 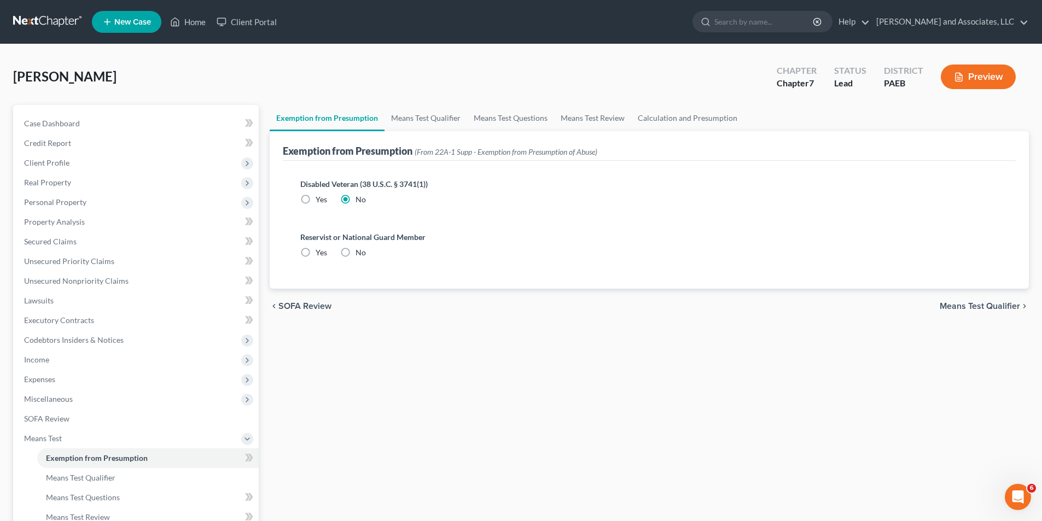 I want to click on span: Miscellaneous, so click(x=48, y=399).